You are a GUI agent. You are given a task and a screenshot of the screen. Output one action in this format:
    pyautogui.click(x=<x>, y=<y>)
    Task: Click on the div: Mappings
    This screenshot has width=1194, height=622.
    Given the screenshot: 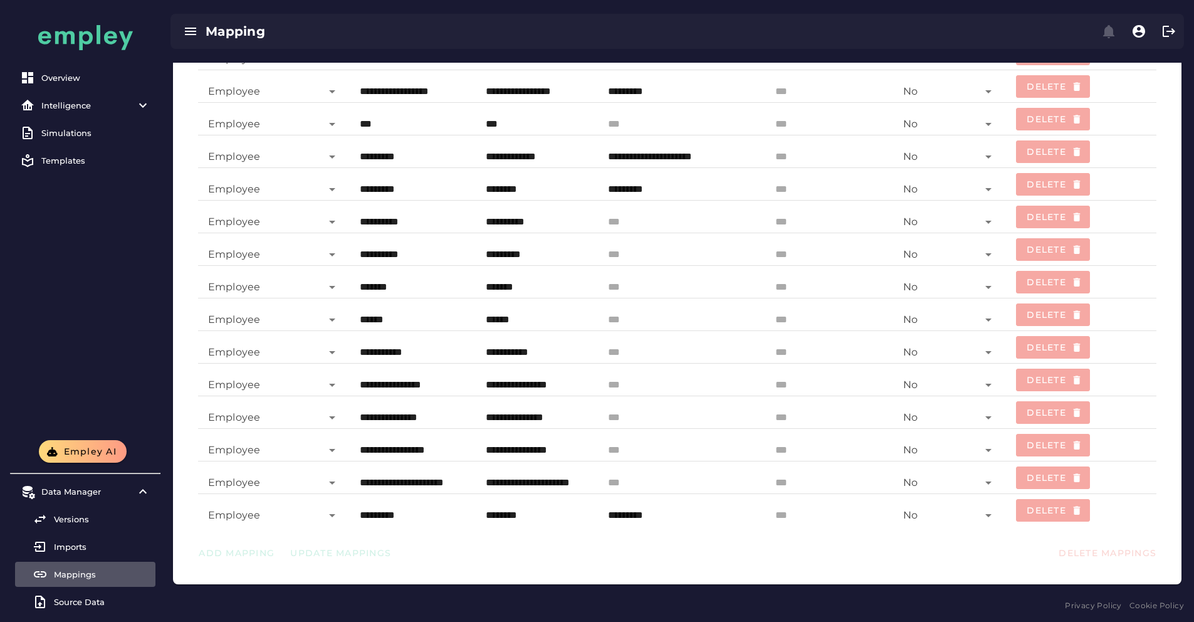 What is the action you would take?
    pyautogui.click(x=102, y=574)
    